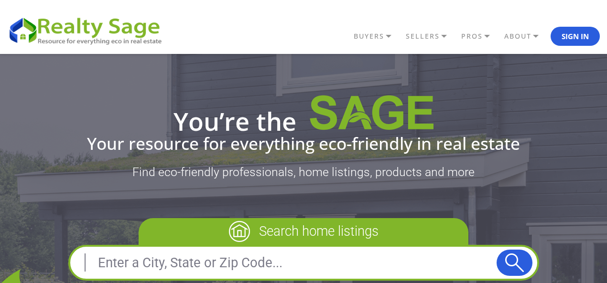 This screenshot has height=283, width=607. Describe the element at coordinates (371, 115) in the screenshot. I see `img: Realty Sage` at that location.